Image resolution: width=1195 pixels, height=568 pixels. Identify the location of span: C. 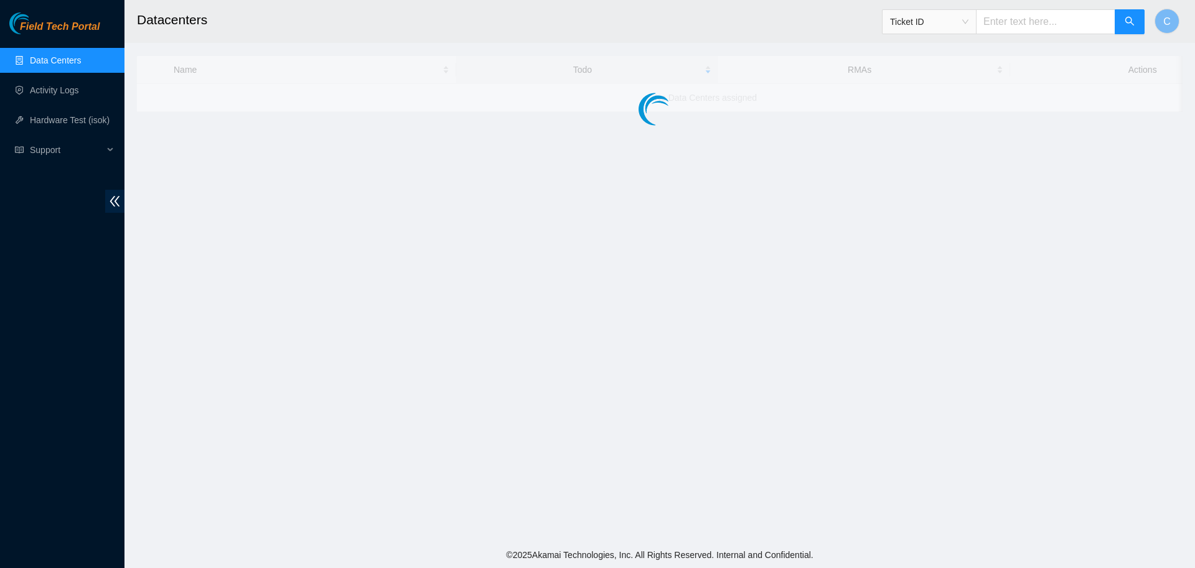
(1167, 21).